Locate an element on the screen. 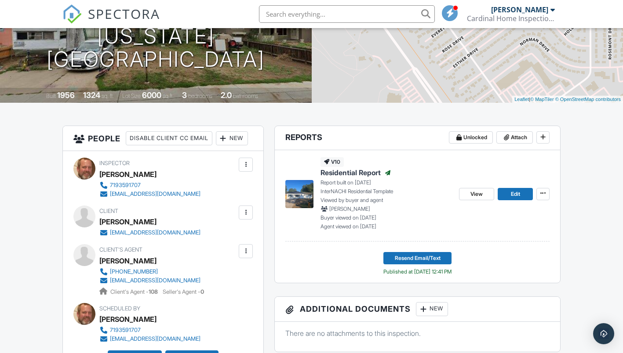 The width and height of the screenshot is (623, 353). h3: Additional Documents is located at coordinates (417, 309).